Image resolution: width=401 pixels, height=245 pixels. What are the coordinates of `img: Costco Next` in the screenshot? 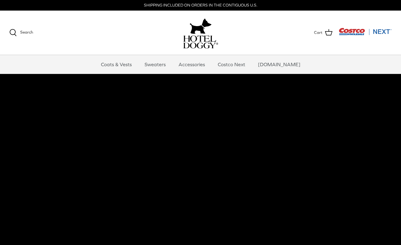 It's located at (365, 31).